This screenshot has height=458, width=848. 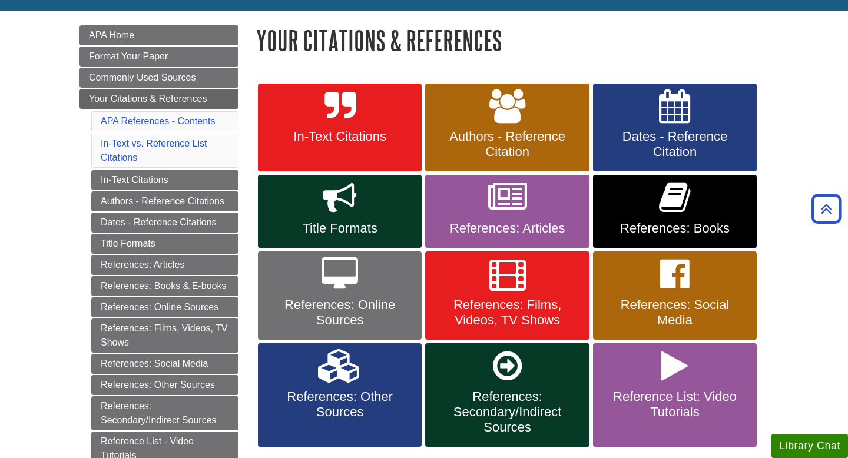 I want to click on span: References: Other Sources, so click(x=340, y=405).